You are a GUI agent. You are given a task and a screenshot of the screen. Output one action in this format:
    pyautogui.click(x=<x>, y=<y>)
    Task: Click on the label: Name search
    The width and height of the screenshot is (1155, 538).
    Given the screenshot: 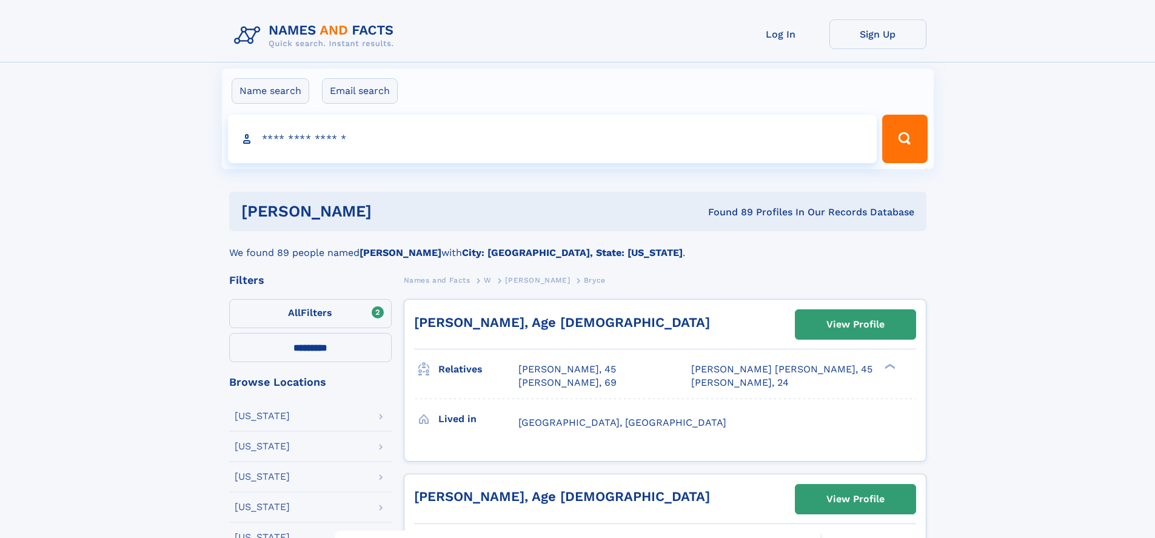 What is the action you would take?
    pyautogui.click(x=270, y=91)
    